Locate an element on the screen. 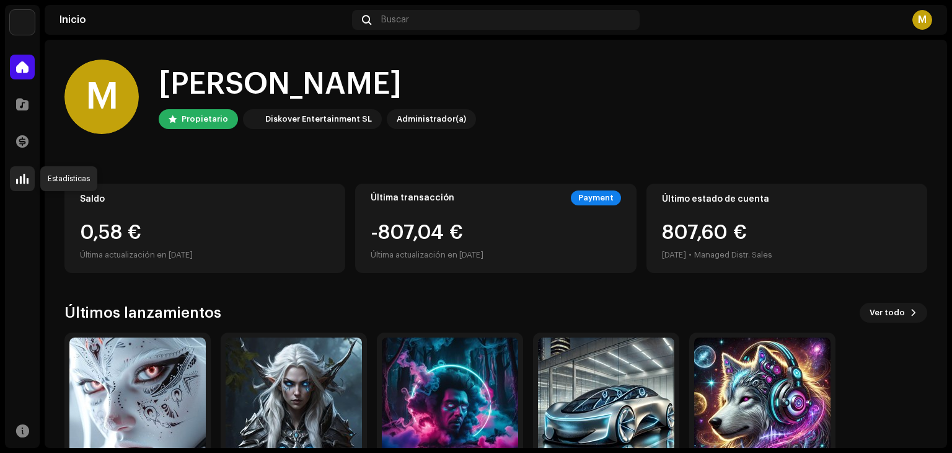 The image size is (952, 453). span: Buscar is located at coordinates (395, 20).